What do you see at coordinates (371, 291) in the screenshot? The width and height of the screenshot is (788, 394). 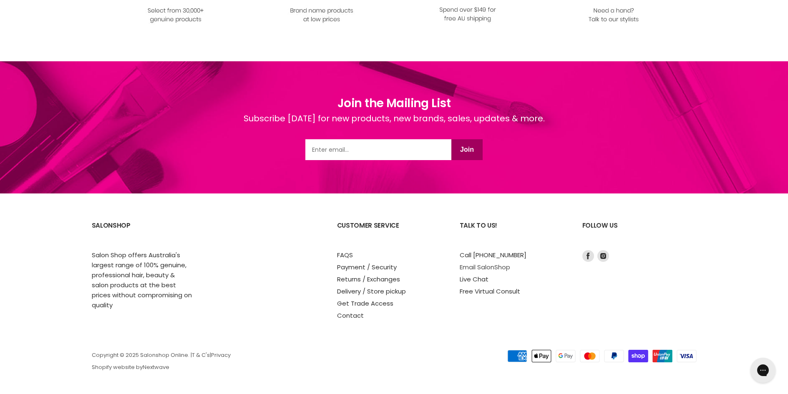 I see `a: Delivery / Store pickup` at bounding box center [371, 291].